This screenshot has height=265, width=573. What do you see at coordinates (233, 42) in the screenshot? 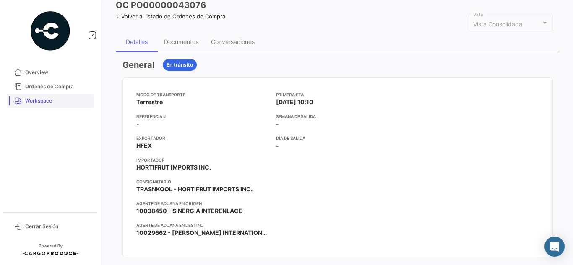
I see `div: Conversaciones` at bounding box center [233, 42].